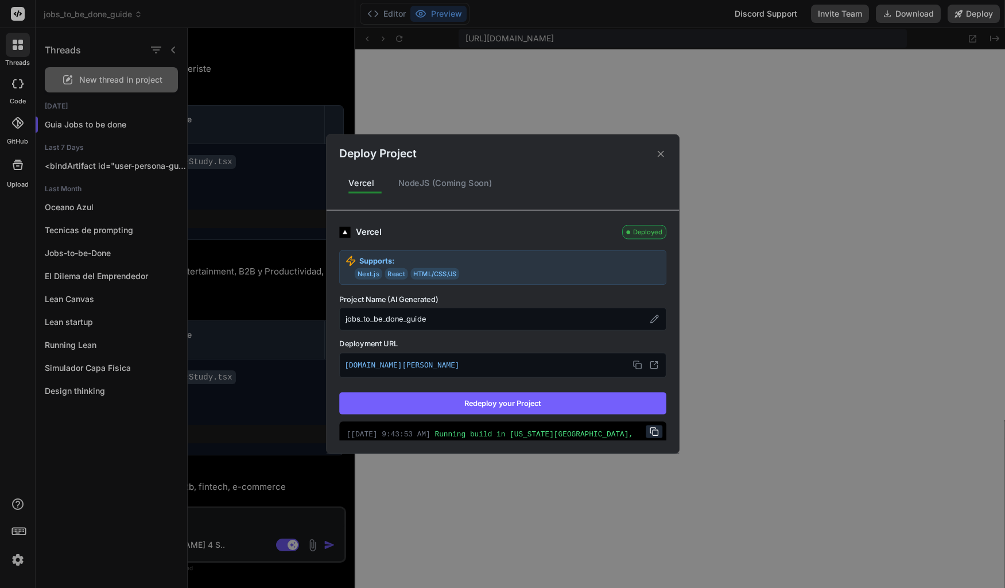 The height and width of the screenshot is (588, 1005). What do you see at coordinates (503, 403) in the screenshot?
I see `button: Redeploy your Project` at bounding box center [503, 403].